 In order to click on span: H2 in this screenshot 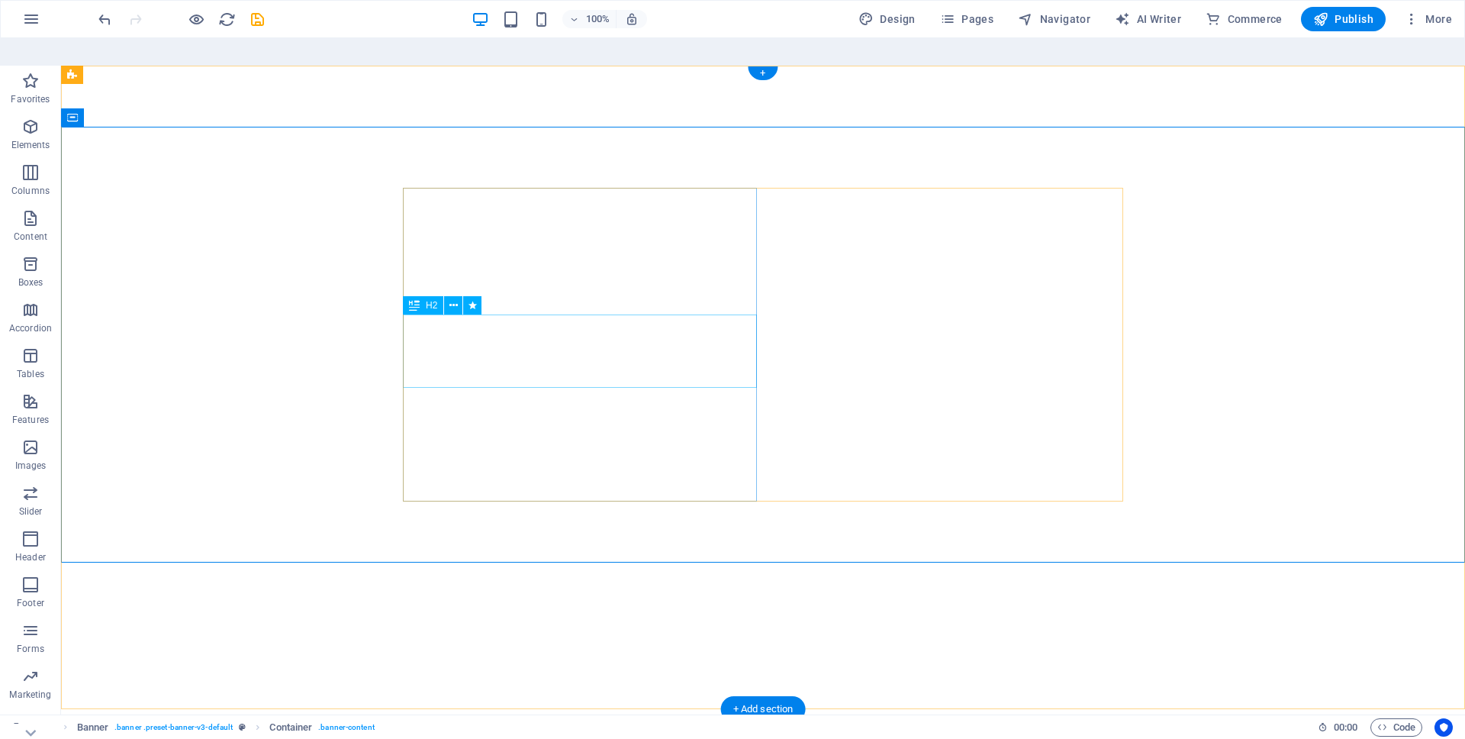, I will do `click(431, 305)`.